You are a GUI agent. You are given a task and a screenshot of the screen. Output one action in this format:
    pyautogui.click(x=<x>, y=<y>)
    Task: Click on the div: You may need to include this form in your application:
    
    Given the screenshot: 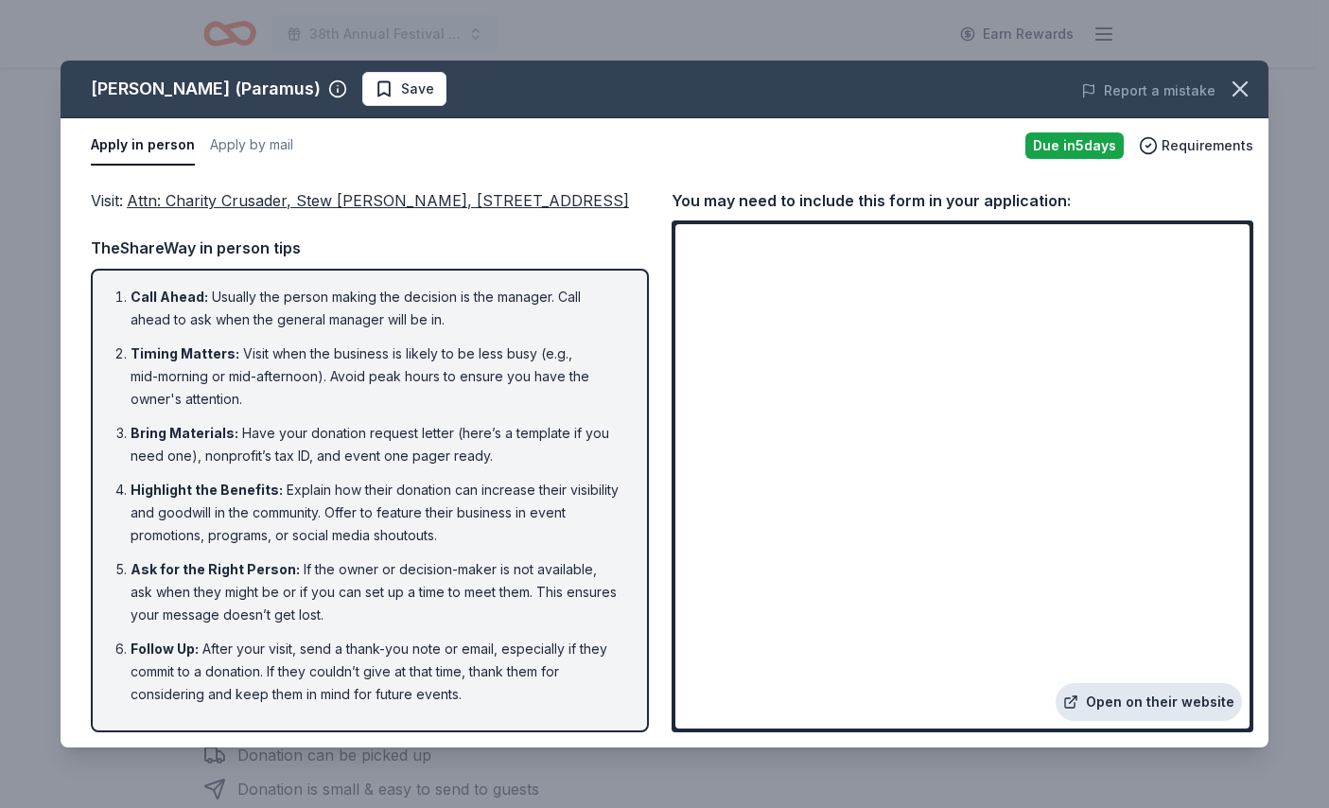 What is the action you would take?
    pyautogui.click(x=962, y=201)
    